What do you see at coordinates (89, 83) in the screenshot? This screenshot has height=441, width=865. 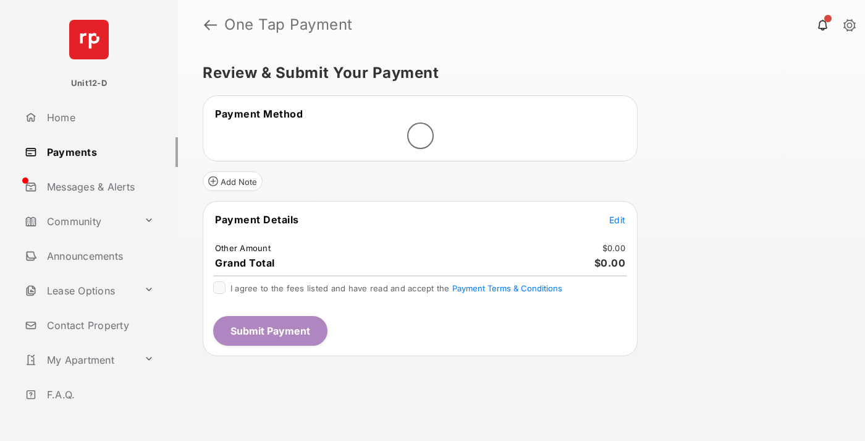 I see `p: Unit12-D` at bounding box center [89, 83].